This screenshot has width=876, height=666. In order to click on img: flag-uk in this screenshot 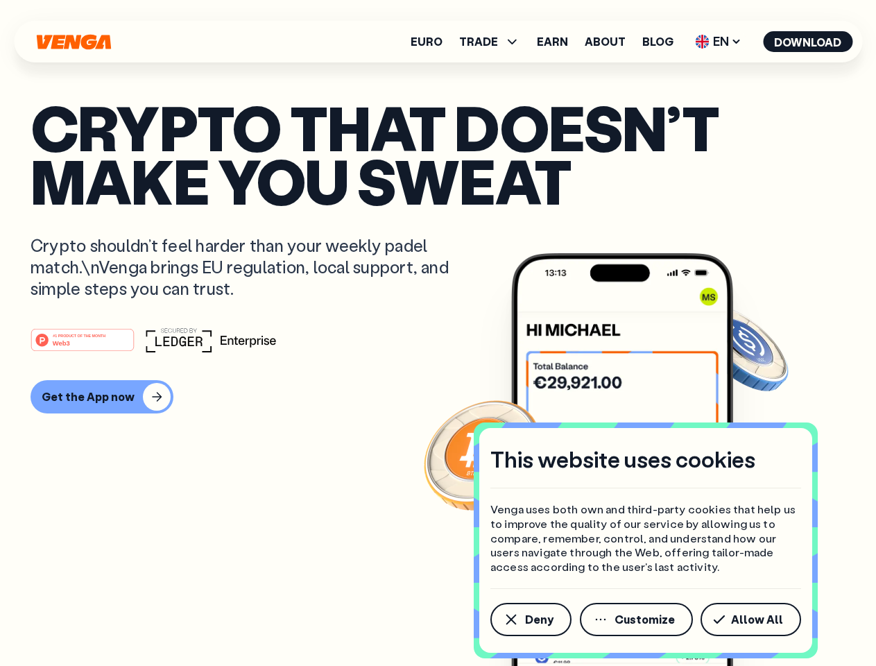, I will do `click(702, 42)`.